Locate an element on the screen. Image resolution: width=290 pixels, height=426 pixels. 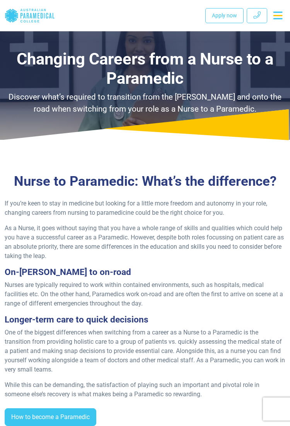
p: As a Nurse, it goes without saying that you have a whole range of skills and qualities which coul... is located at coordinates (145, 242).